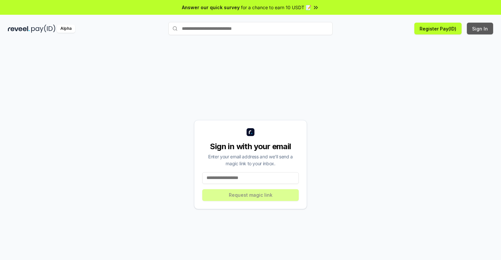 Image resolution: width=501 pixels, height=260 pixels. I want to click on span: Answer our quick survey, so click(211, 7).